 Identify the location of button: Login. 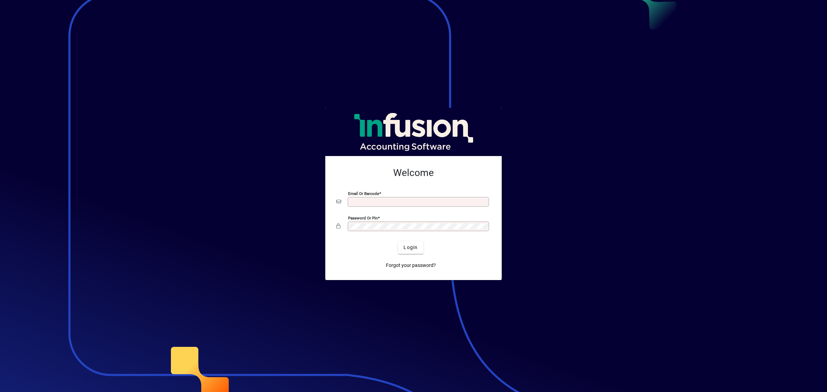
(410, 248).